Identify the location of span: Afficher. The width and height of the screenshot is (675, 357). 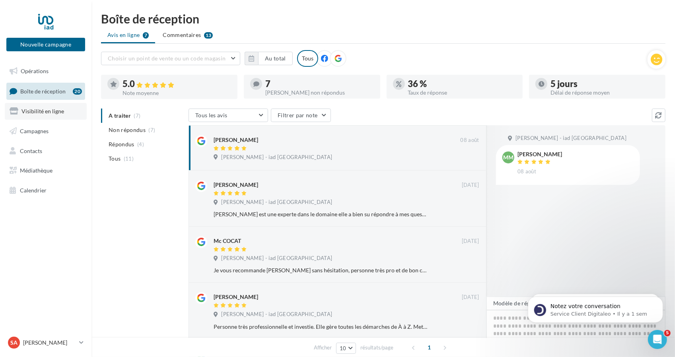
(322, 347).